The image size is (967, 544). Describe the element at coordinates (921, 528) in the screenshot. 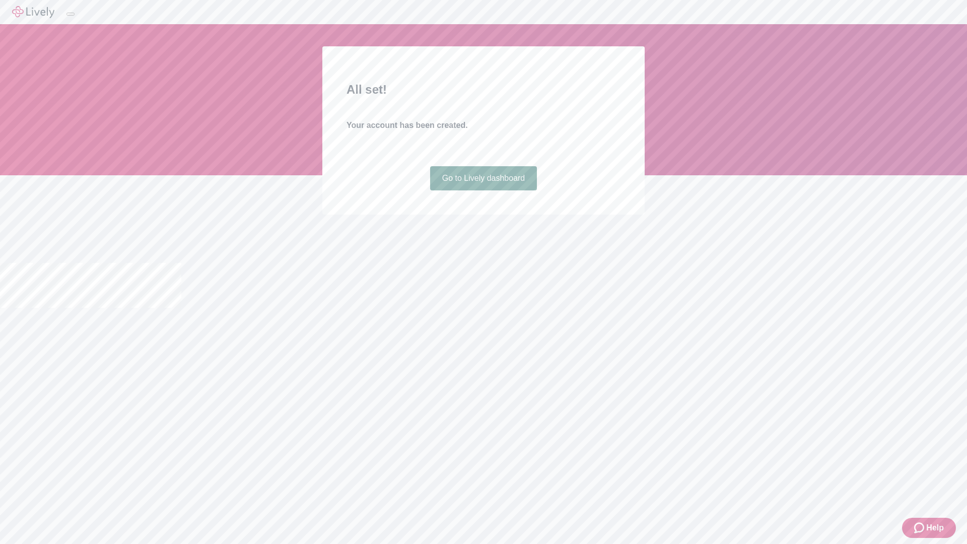

I see `svg: Zendesk support icon` at that location.